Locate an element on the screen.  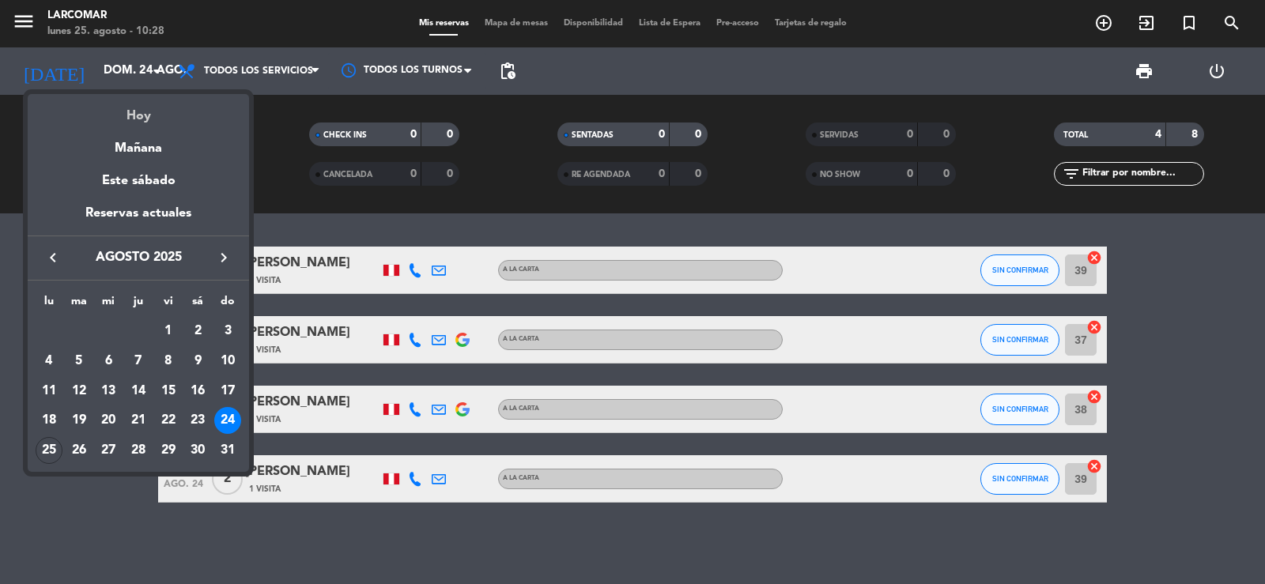
td: 8 de agosto de 2025 is located at coordinates (168, 361).